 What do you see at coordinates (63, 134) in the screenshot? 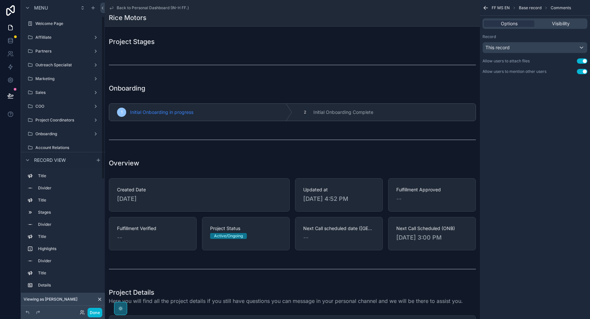
I see `a: Onboarding` at bounding box center [63, 134].